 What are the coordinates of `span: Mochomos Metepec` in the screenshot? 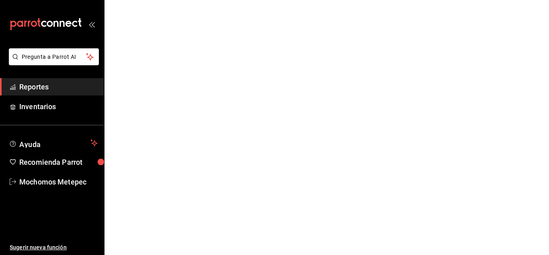 It's located at (58, 181).